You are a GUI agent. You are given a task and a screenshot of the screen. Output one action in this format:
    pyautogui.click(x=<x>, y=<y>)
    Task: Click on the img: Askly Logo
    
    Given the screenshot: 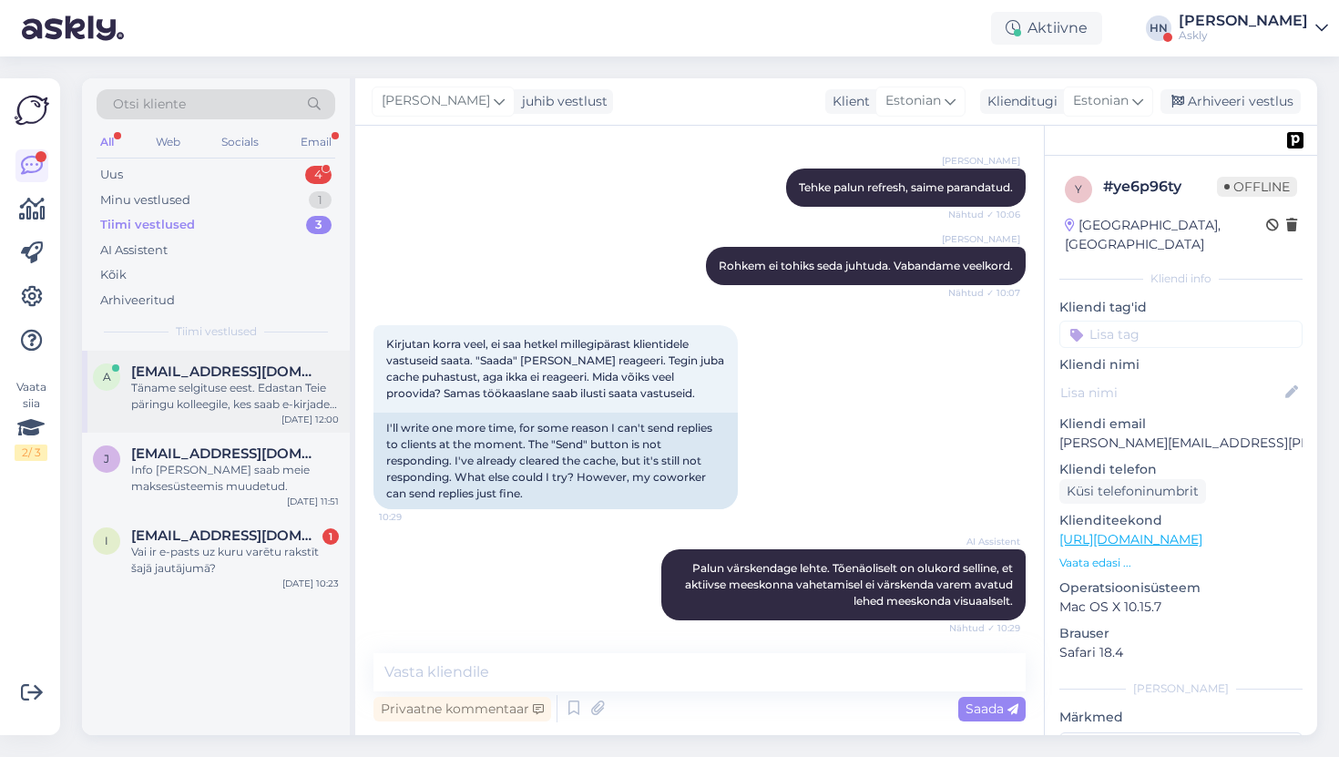 What is the action you would take?
    pyautogui.click(x=32, y=110)
    